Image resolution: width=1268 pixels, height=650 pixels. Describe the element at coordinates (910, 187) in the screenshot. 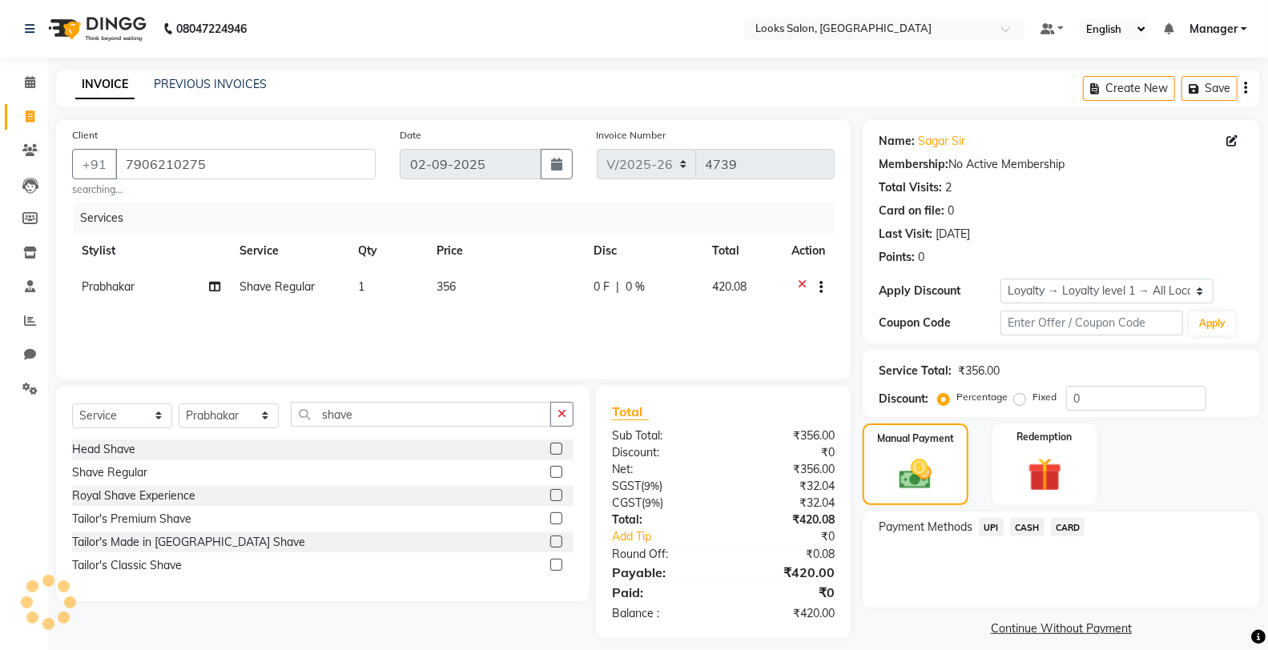

I see `div: Total Visits:` at that location.